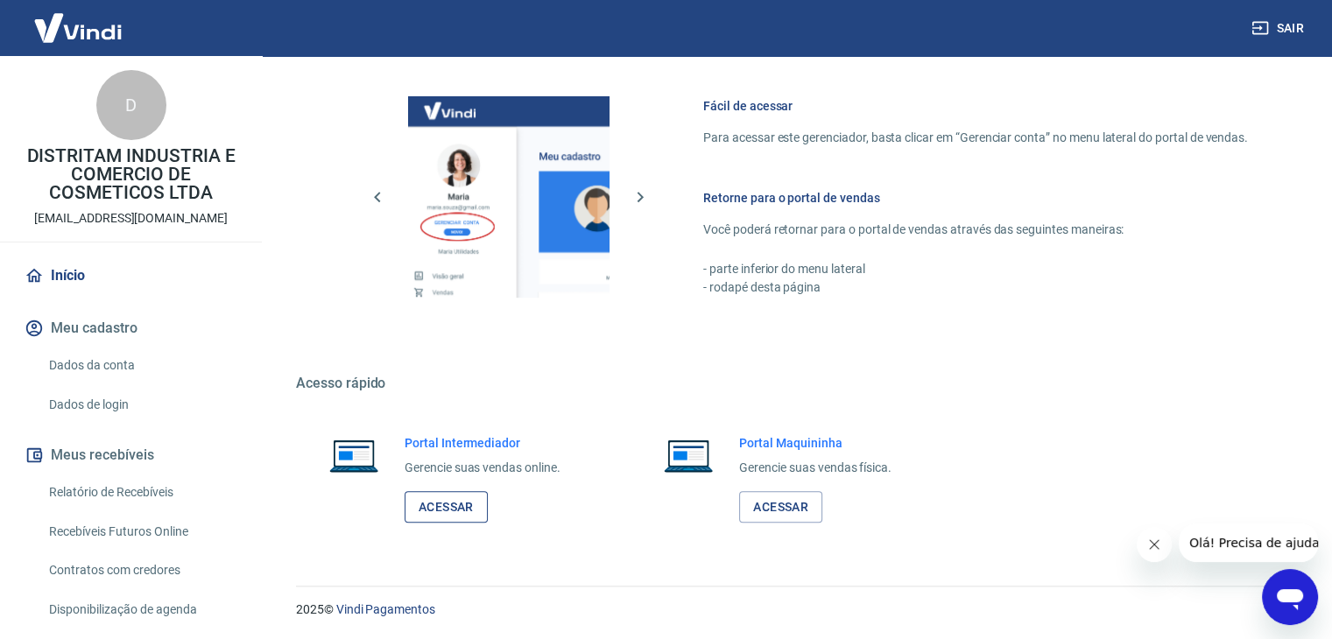 This screenshot has width=1332, height=639. I want to click on p: - parte inferior do menu lateral, so click(976, 269).